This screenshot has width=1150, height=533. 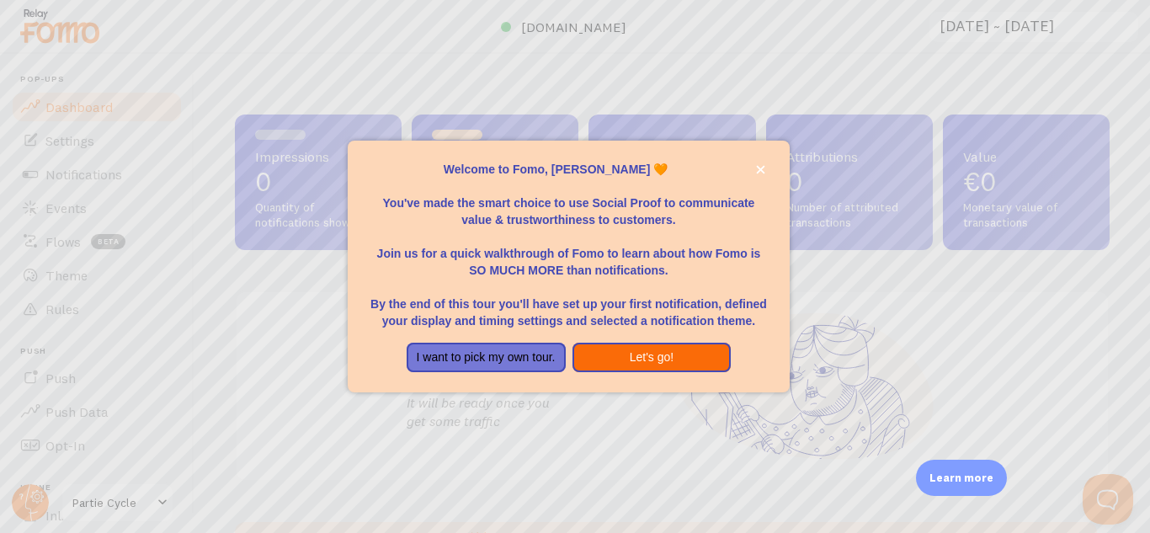 What do you see at coordinates (486, 358) in the screenshot?
I see `button: I want to pick my own tour.` at bounding box center [486, 358].